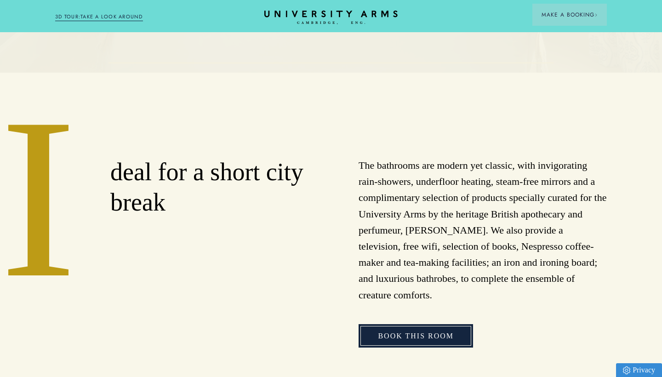 This screenshot has width=662, height=377. Describe the element at coordinates (626, 370) in the screenshot. I see `img: Privacy` at that location.